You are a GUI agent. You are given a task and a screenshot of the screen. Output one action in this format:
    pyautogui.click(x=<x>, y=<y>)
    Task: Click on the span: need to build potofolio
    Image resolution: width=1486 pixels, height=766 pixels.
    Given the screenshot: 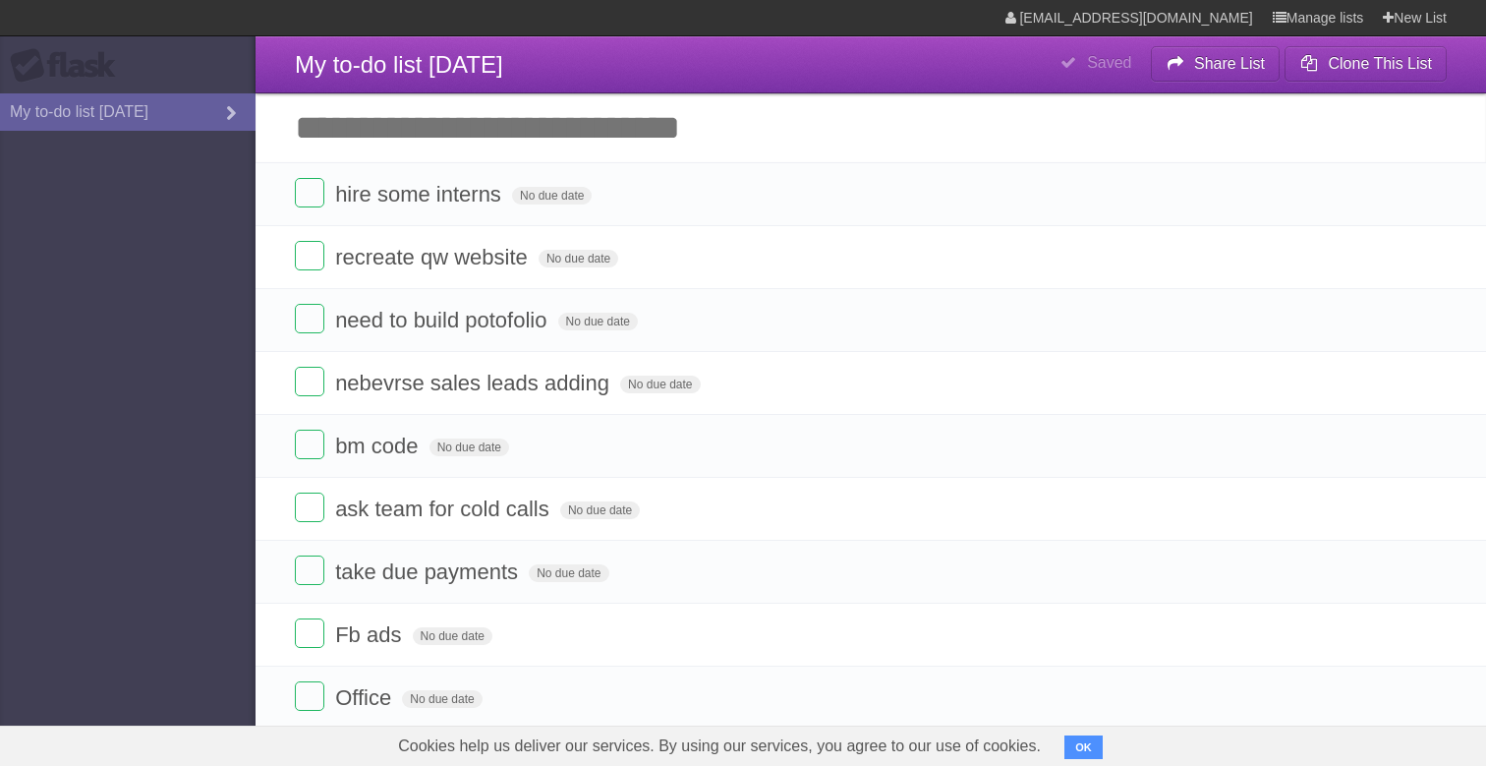 What is the action you would take?
    pyautogui.click(x=443, y=319)
    